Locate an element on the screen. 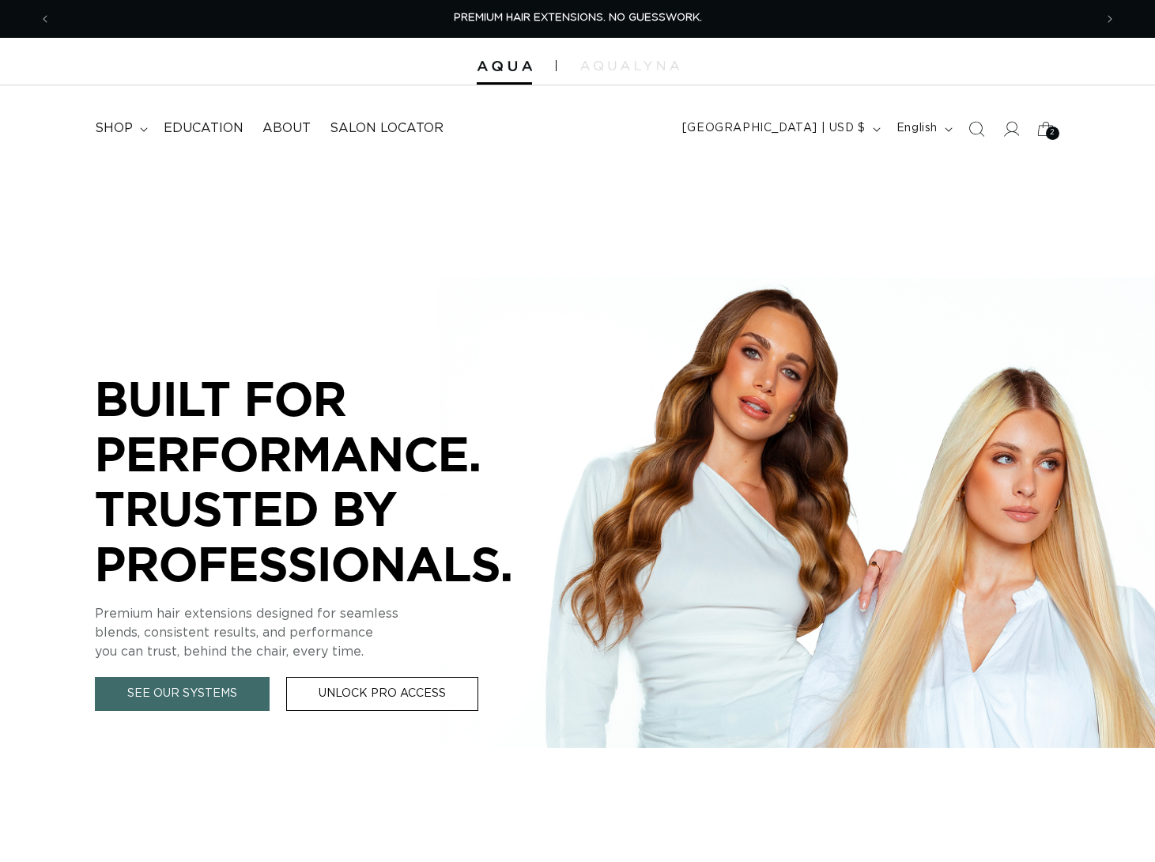  a: Education is located at coordinates (203, 128).